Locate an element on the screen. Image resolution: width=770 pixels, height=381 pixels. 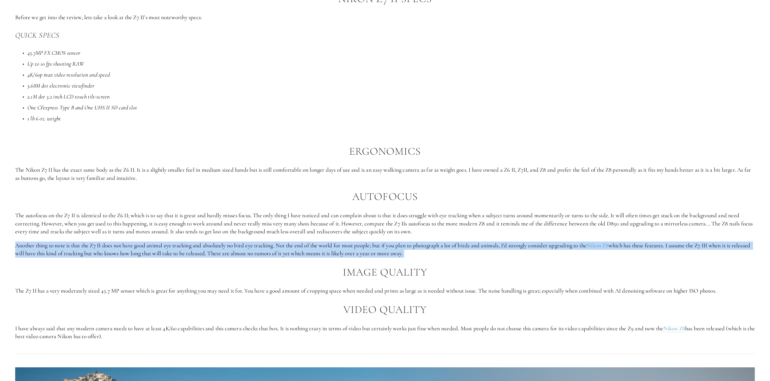
p: Another thing to note is that the Z7 II does not have good animal eye tracking and absolutely no ... is located at coordinates (385, 250).